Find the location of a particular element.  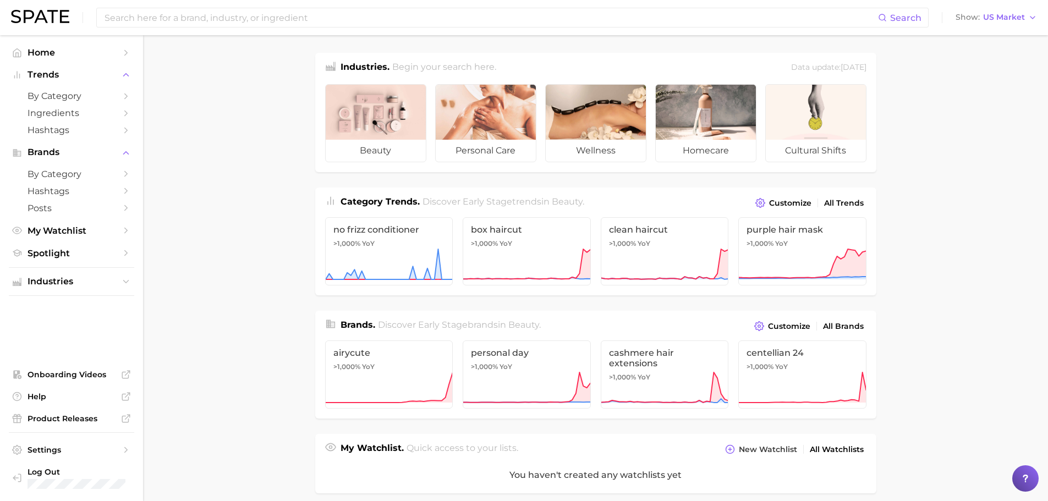

span: personal care is located at coordinates (486, 151).